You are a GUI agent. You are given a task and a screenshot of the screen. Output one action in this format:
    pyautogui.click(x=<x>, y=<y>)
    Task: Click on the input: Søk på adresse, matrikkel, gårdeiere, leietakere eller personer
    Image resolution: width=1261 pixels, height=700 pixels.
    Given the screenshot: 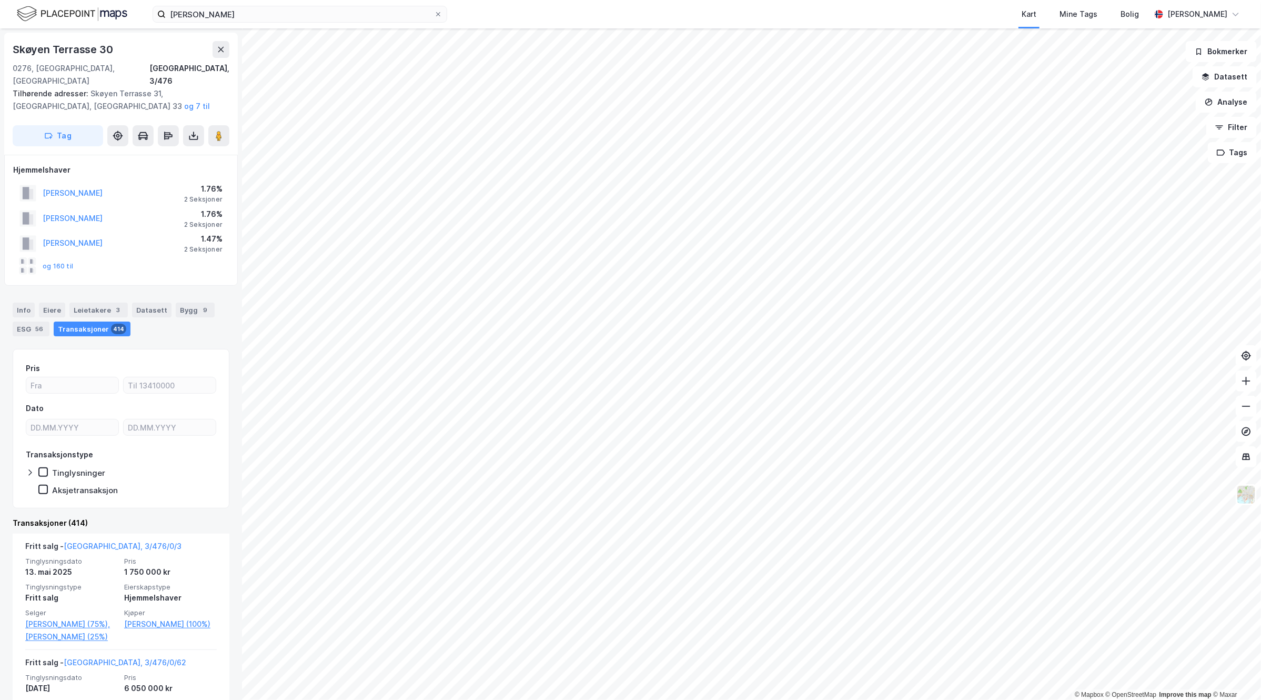 What is the action you would take?
    pyautogui.click(x=300, y=14)
    